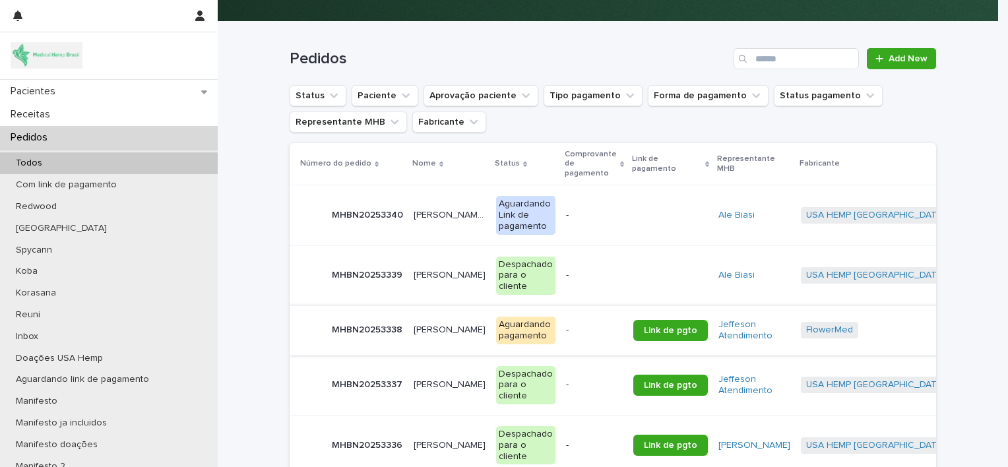  Describe the element at coordinates (59, 358) in the screenshot. I see `p: Doações USA Hemp` at that location.